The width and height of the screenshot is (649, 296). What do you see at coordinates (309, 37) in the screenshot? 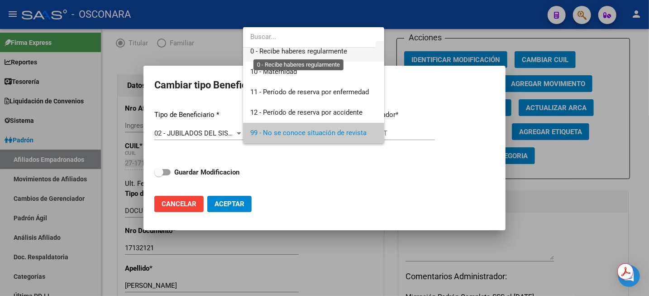
I see `input: dropdown search` at bounding box center [309, 37].